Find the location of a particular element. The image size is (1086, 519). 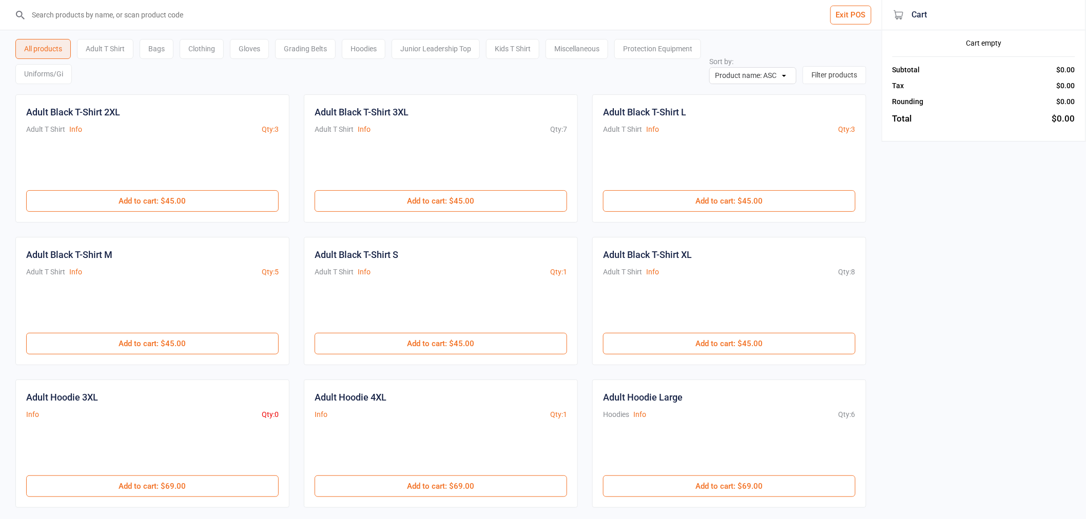

div: Adult Hoodie 4XL is located at coordinates (350, 397).